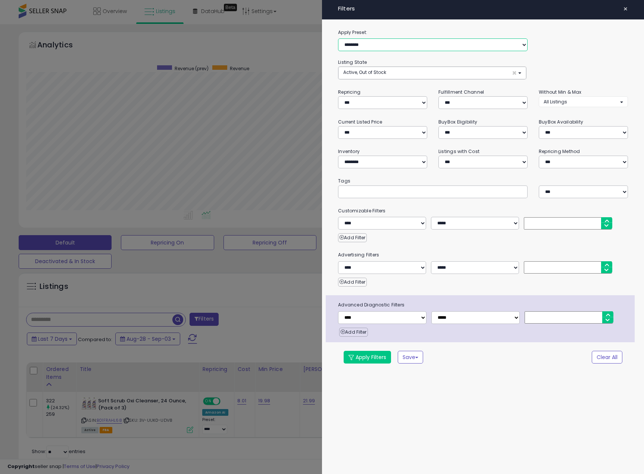 This screenshot has height=474, width=644. Describe the element at coordinates (367, 357) in the screenshot. I see `button: Apply Filters` at that location.